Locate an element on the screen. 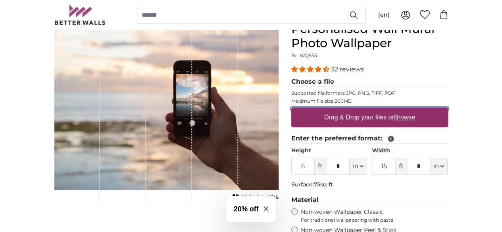 This screenshot has height=232, width=502. legend: Choose a file is located at coordinates (370, 82).